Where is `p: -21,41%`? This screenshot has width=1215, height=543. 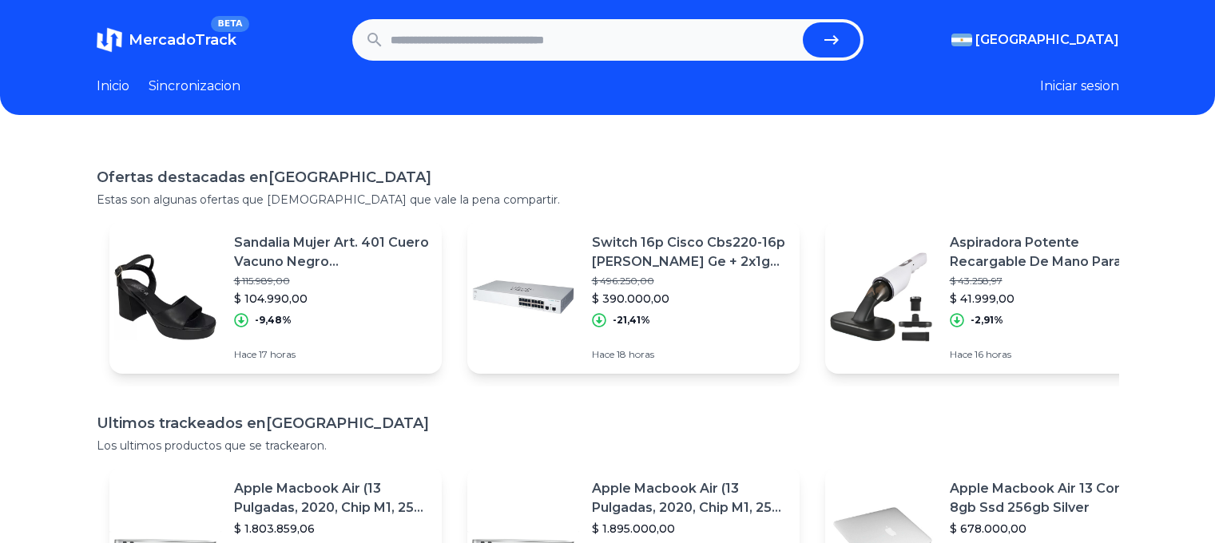
p: -21,41% is located at coordinates (631, 320).